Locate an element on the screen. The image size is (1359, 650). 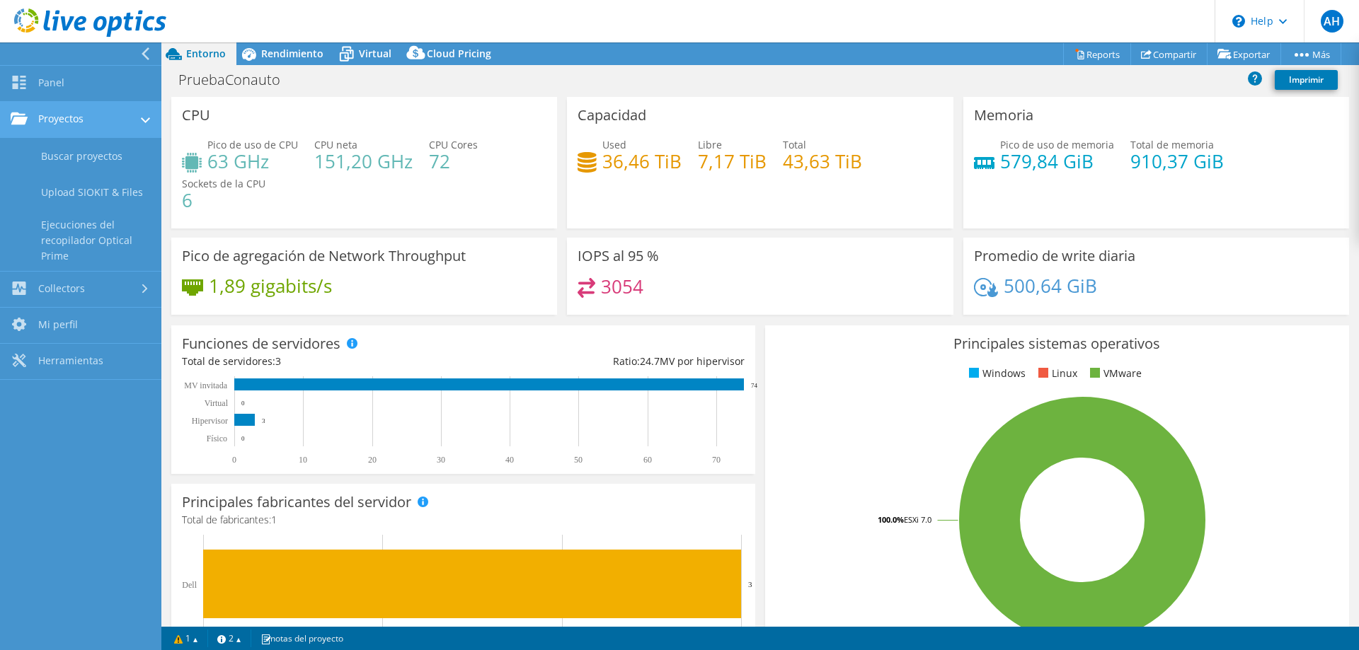
span: Rendimiento is located at coordinates (292, 53).